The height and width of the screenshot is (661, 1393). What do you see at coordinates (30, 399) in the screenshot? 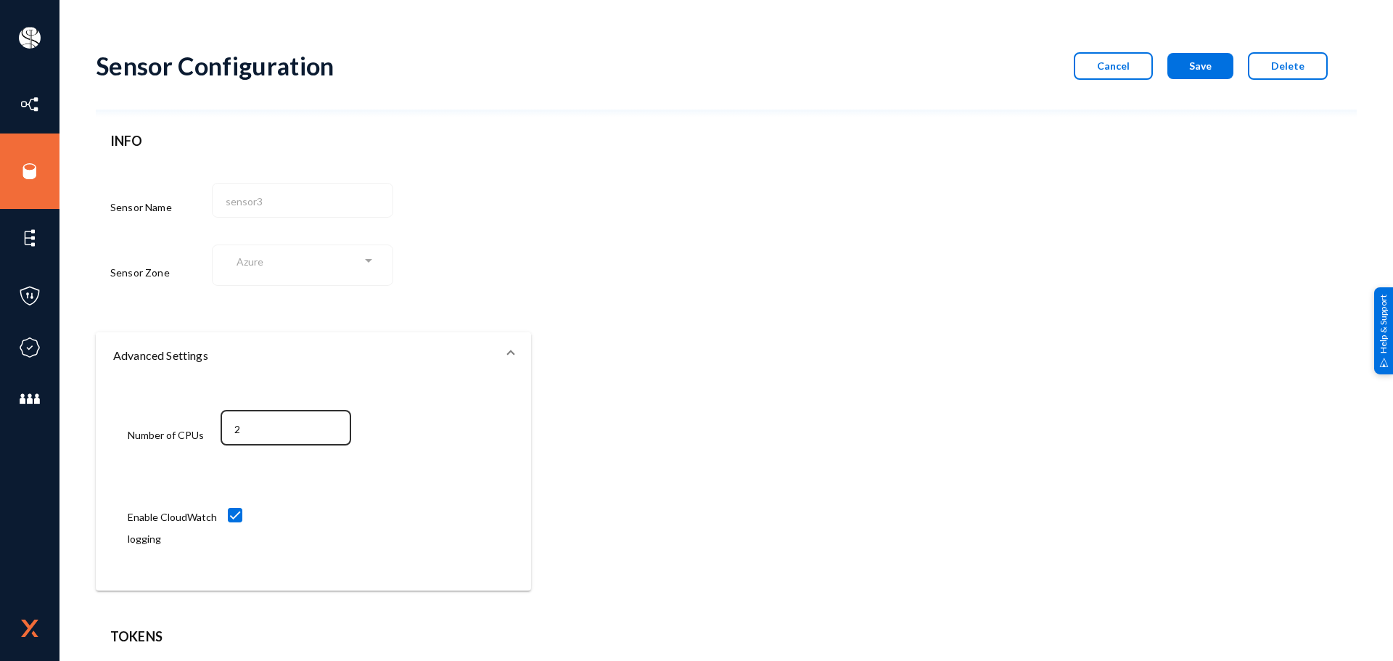
I see `img: icon-members.svg` at bounding box center [30, 399].